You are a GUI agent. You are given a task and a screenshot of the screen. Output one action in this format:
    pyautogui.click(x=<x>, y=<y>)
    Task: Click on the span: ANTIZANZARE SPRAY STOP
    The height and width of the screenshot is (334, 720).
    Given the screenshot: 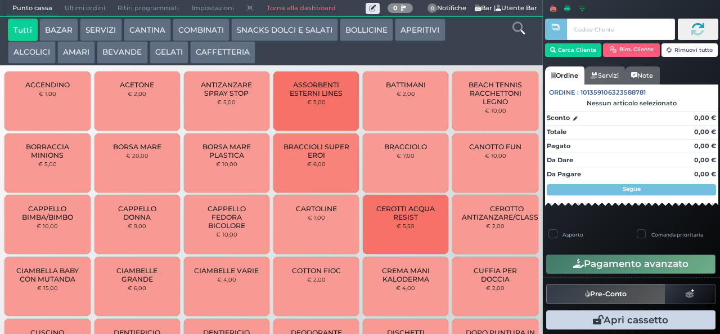 What is the action you would take?
    pyautogui.click(x=227, y=89)
    